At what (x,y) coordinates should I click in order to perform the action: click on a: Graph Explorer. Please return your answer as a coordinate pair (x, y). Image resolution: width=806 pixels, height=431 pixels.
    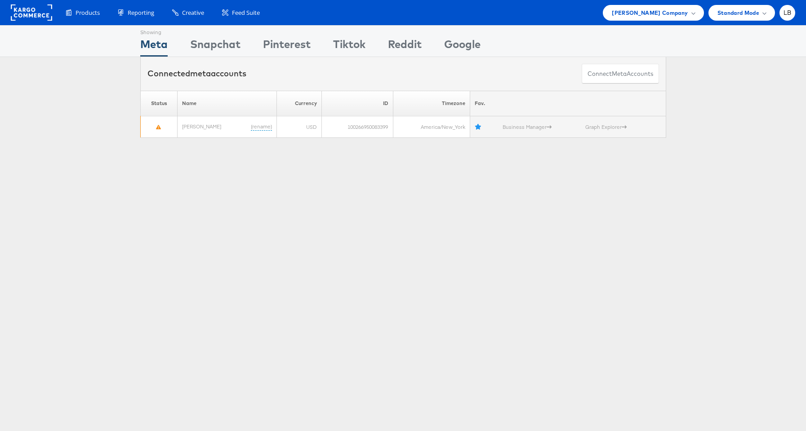
    Looking at the image, I should click on (606, 127).